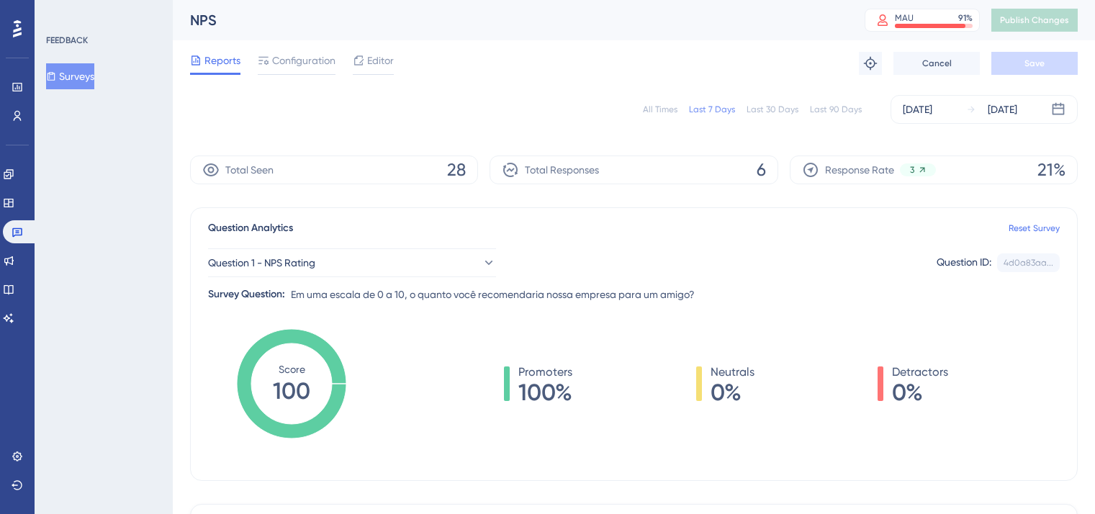  I want to click on span: Question Analytics, so click(251, 228).